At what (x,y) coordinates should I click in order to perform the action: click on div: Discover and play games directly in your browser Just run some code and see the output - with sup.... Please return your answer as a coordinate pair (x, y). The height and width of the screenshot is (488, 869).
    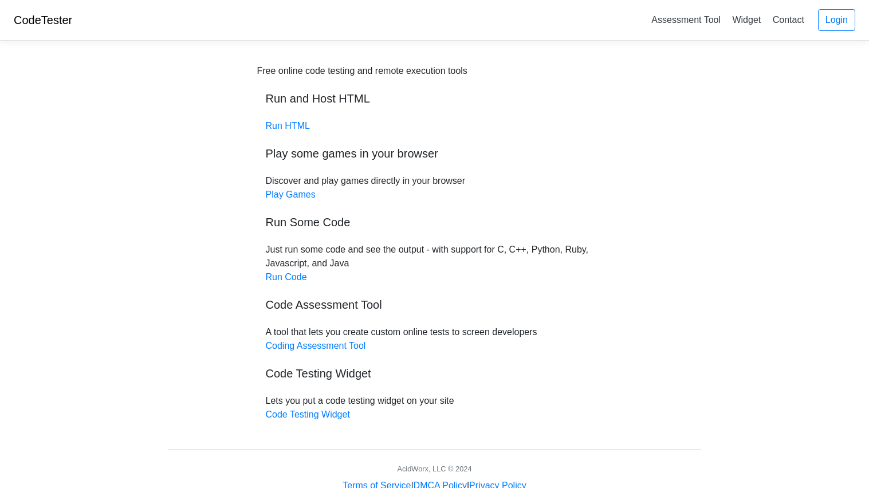
    Looking at the image, I should click on (435, 243).